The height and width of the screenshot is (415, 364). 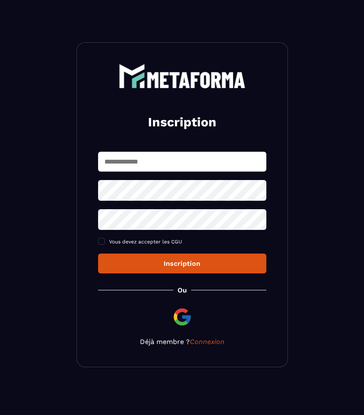 I want to click on img: logo, so click(x=182, y=76).